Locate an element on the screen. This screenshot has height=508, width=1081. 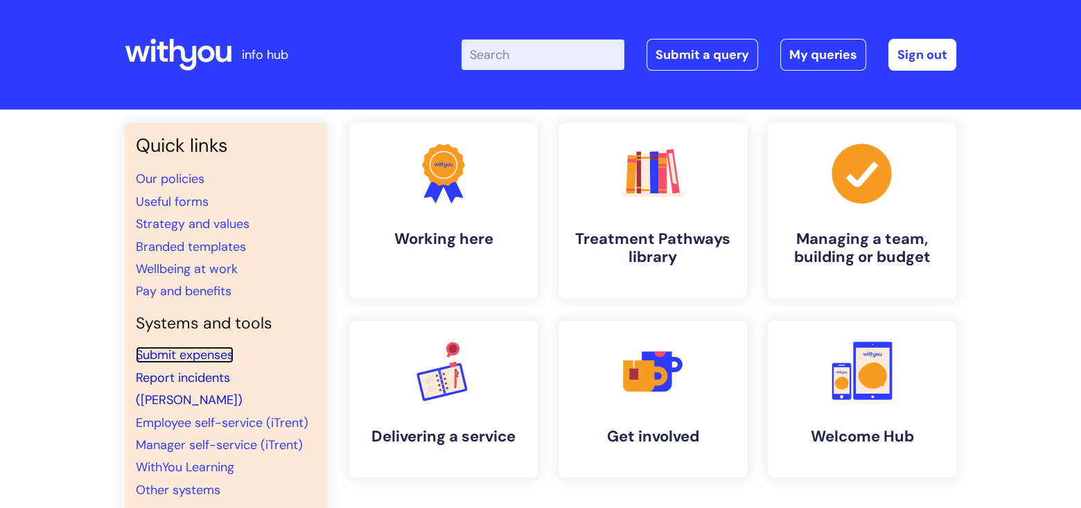
a: Get involved is located at coordinates (653, 399).